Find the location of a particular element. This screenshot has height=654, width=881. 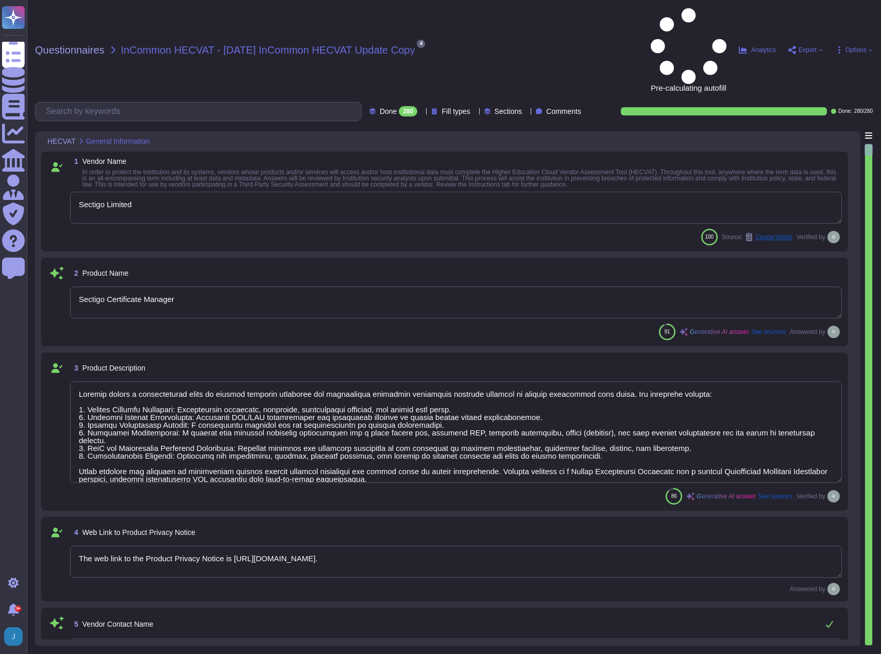

span: 5 is located at coordinates (74, 624).